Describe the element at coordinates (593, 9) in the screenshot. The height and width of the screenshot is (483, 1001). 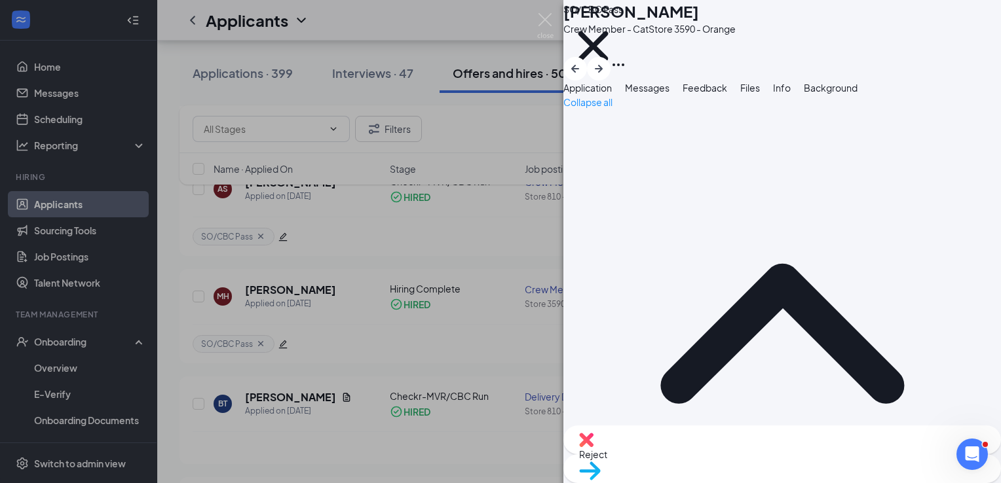
I see `span: SO/CBC Pass` at that location.